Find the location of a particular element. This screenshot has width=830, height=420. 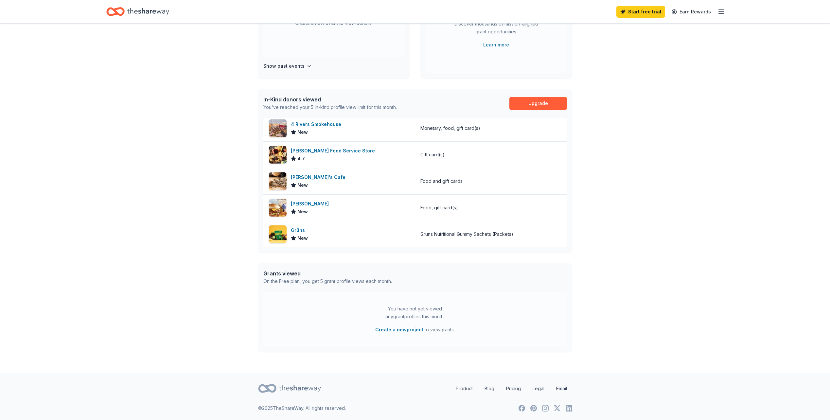

button: Create a newproject is located at coordinates (399, 330).